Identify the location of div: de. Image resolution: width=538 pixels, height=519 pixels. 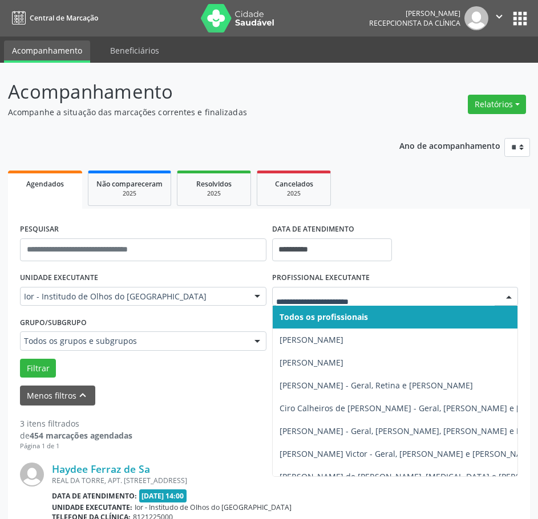
(76, 436).